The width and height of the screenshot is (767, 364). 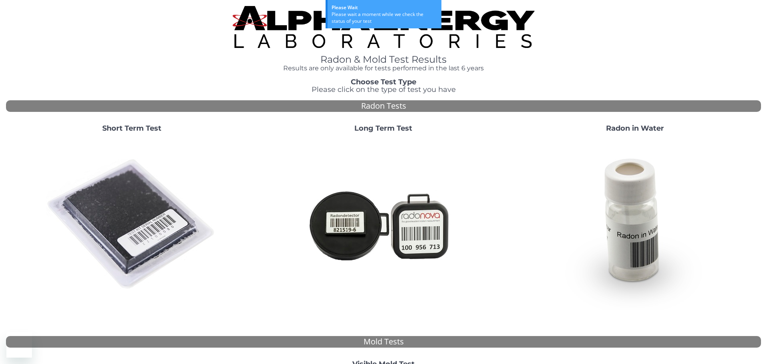 What do you see at coordinates (384, 82) in the screenshot?
I see `strong: Choose Test Type` at bounding box center [384, 82].